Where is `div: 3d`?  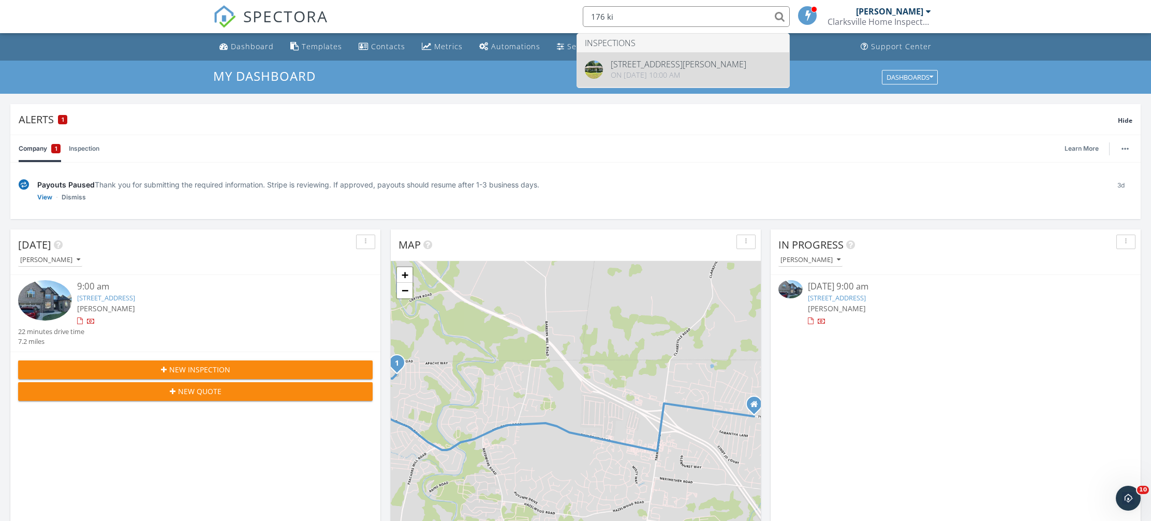 div: 3d is located at coordinates (1121, 190).